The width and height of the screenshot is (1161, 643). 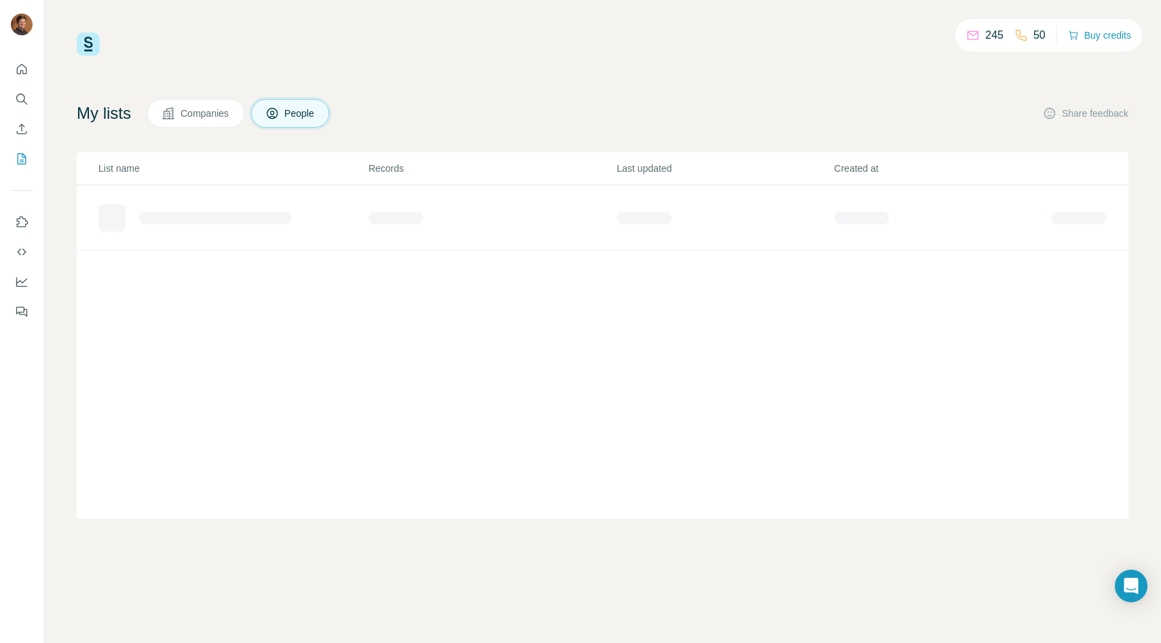 I want to click on p: 245, so click(x=994, y=35).